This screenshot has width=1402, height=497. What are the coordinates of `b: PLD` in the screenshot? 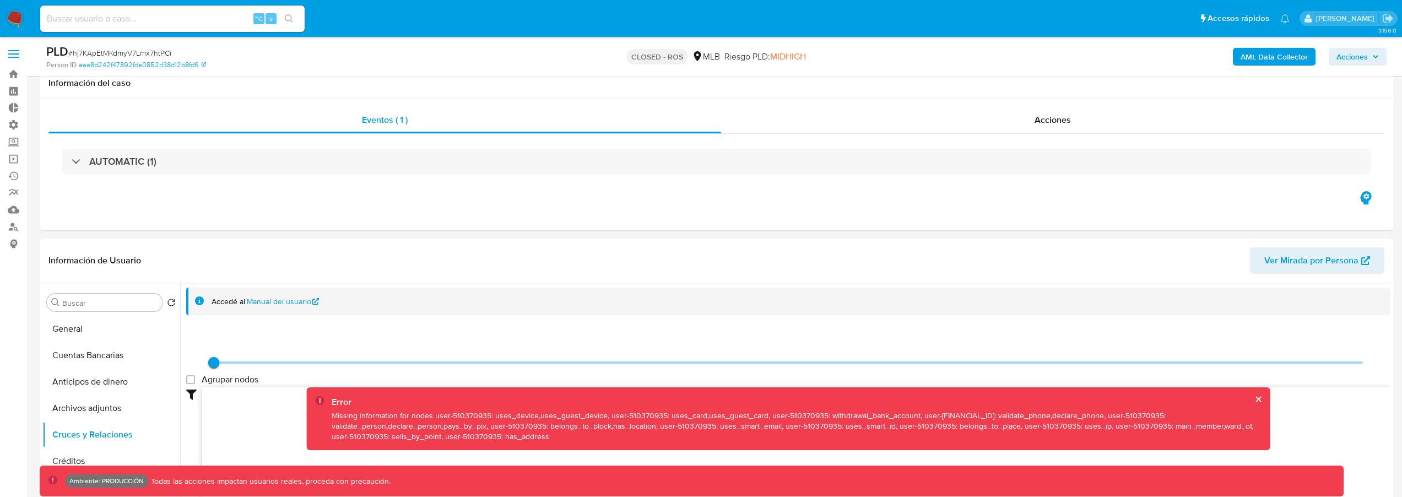 It's located at (57, 51).